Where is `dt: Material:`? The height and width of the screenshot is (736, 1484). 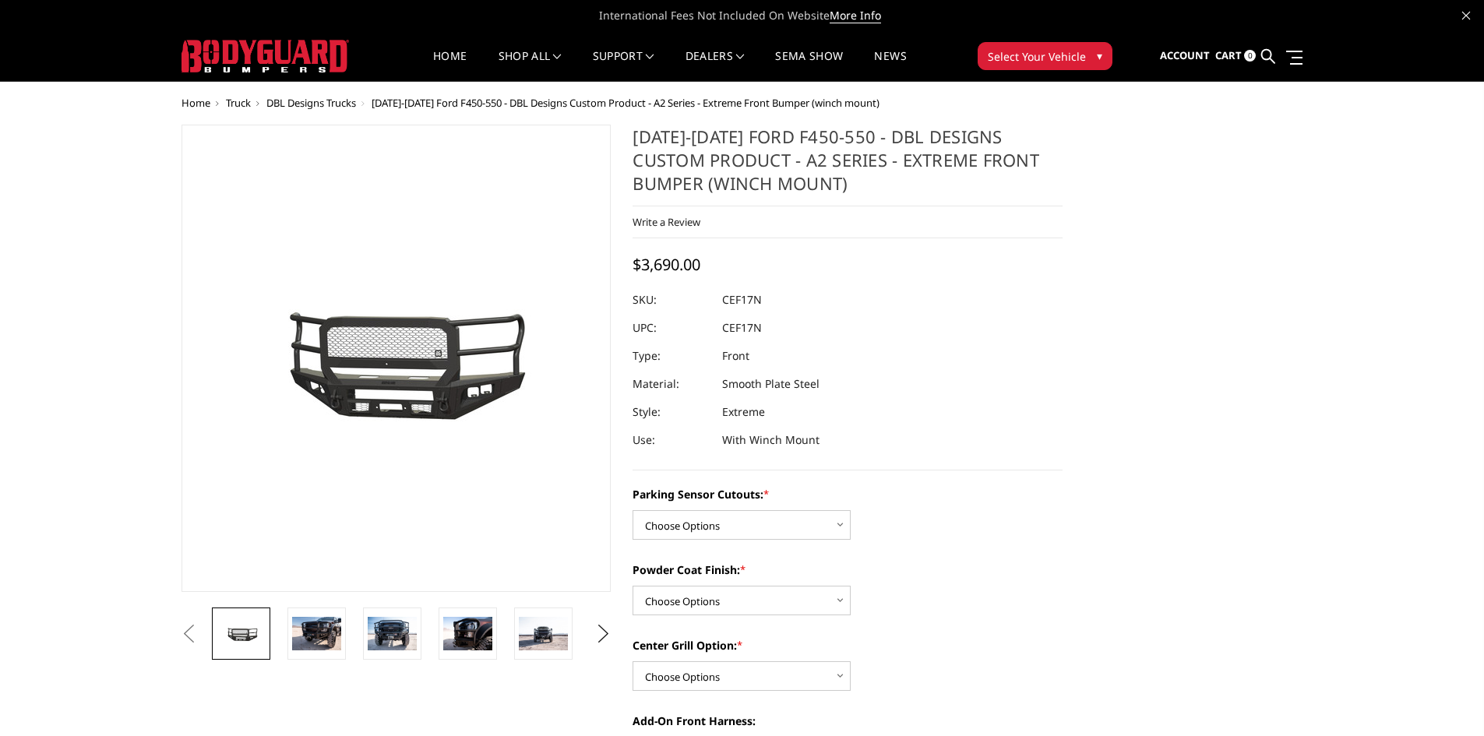
dt: Material: is located at coordinates (671, 384).